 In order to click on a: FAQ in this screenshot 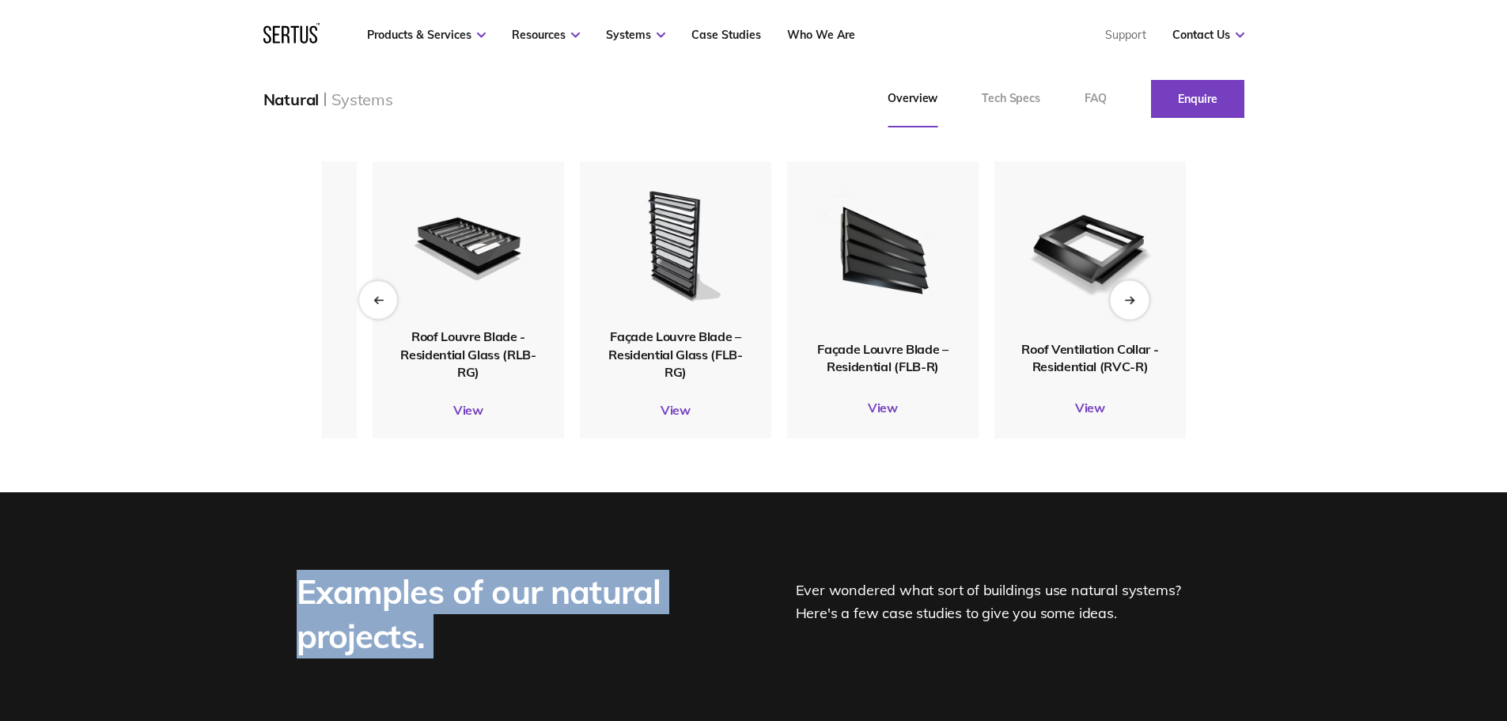, I will do `click(1096, 99)`.